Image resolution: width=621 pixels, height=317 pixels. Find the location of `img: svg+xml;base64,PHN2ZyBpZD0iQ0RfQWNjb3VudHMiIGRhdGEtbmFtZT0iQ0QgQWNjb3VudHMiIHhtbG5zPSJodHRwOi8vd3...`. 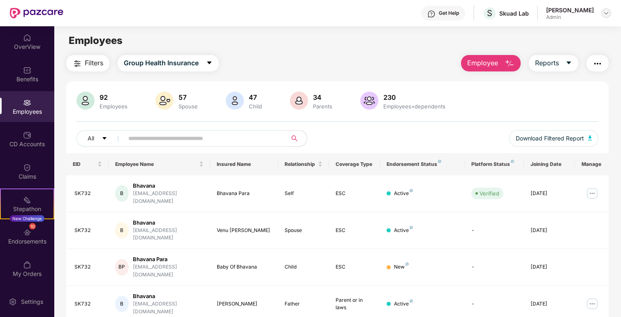

img: svg+xml;base64,PHN2ZyBpZD0iQ0RfQWNjb3VudHMiIGRhdGEtbmFtZT0iQ0QgQWNjb3VudHMiIHhtbG5zPSJodHRwOi8vd3... is located at coordinates (27, 135).